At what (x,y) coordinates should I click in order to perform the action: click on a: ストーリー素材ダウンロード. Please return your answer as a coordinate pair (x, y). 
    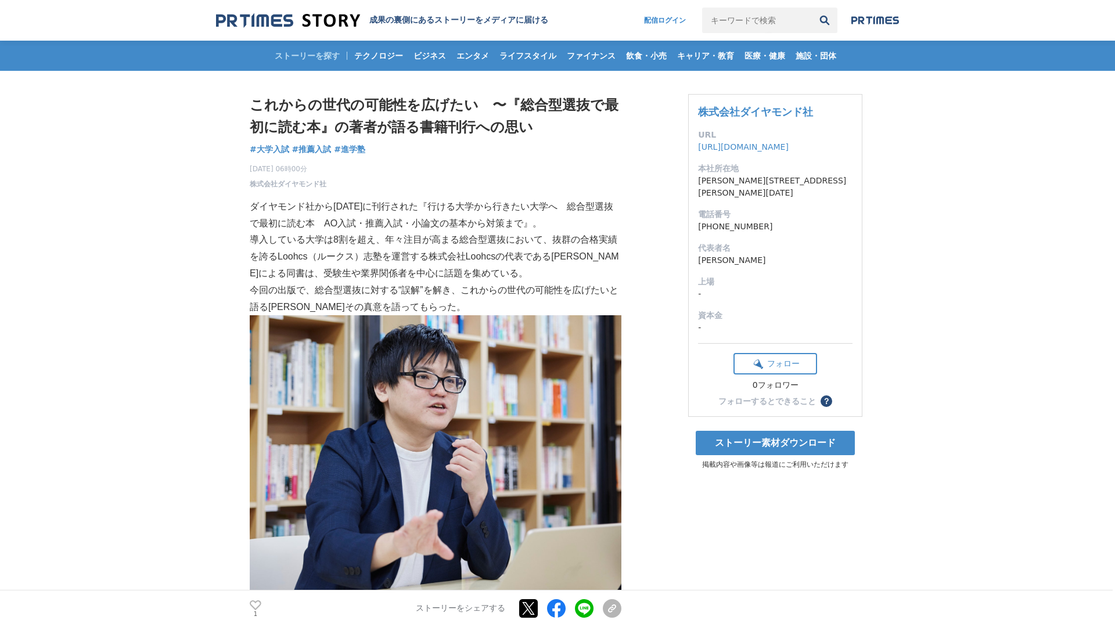
    Looking at the image, I should click on (775, 443).